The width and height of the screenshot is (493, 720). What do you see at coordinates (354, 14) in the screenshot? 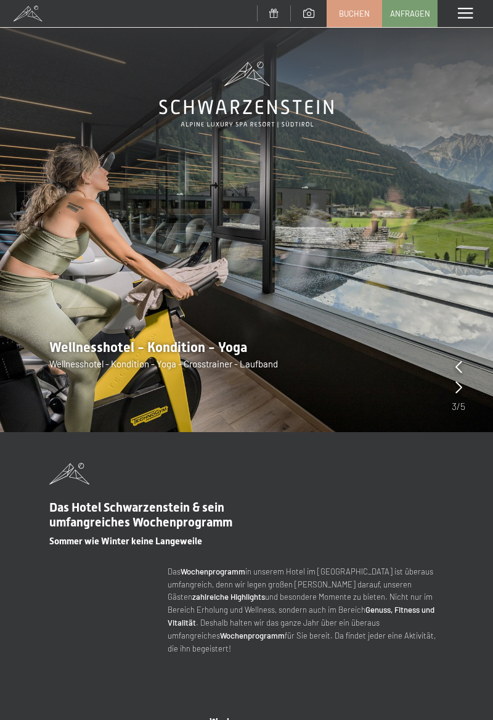
I see `a: Buchen` at bounding box center [354, 14].